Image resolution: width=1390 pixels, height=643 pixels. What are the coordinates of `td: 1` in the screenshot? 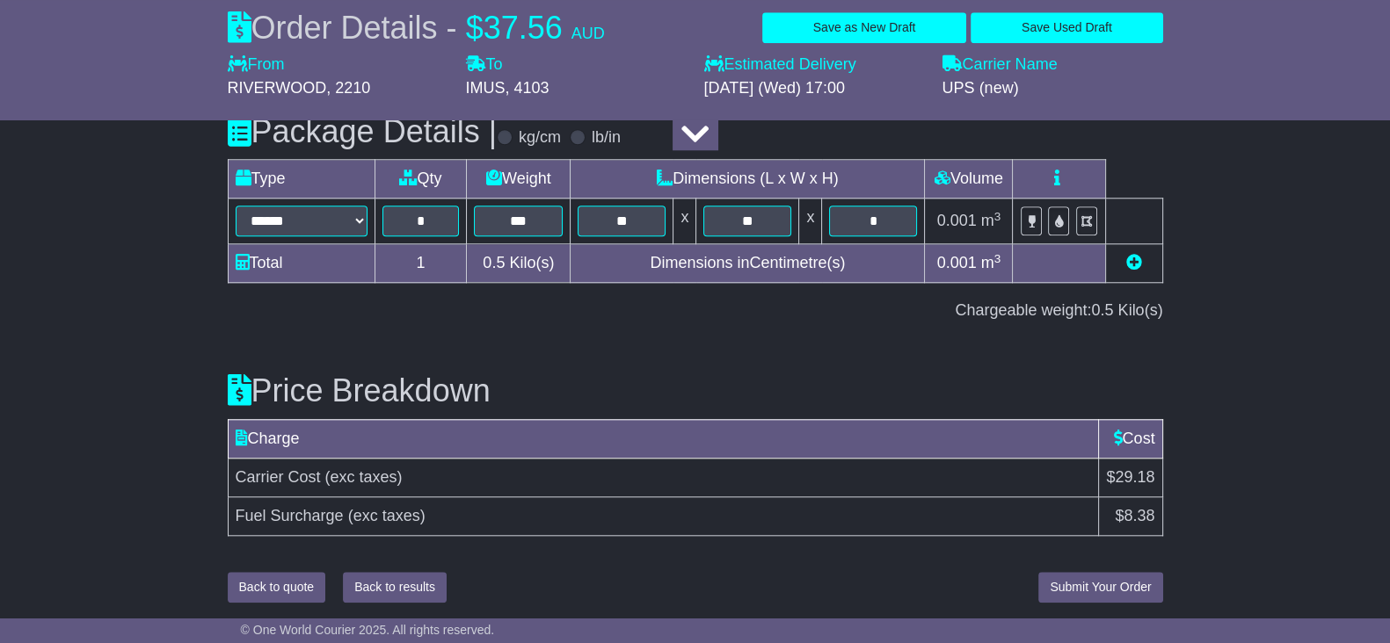 It's located at (420, 264).